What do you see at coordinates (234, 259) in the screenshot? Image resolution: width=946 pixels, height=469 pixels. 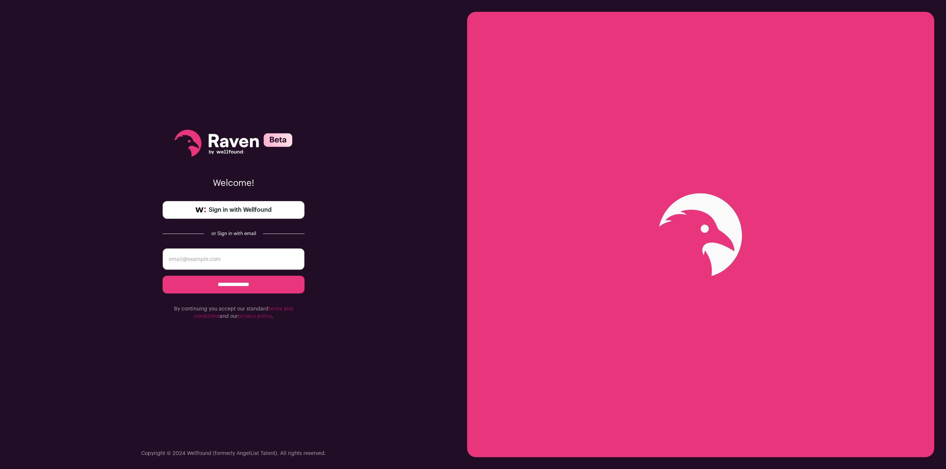 I see `input: email@example.com` at bounding box center [234, 259].